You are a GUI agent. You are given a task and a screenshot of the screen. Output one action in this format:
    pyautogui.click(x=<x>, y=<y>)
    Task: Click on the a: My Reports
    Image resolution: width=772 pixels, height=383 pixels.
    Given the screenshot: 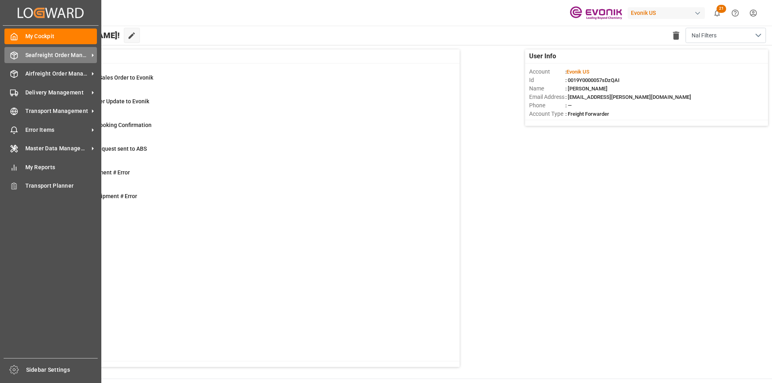 What is the action you would take?
    pyautogui.click(x=51, y=167)
    